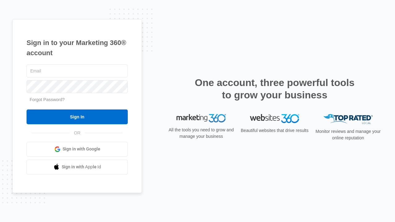 Image resolution: width=395 pixels, height=222 pixels. What do you see at coordinates (47, 100) in the screenshot?
I see `a: Forgot Password?` at bounding box center [47, 100].